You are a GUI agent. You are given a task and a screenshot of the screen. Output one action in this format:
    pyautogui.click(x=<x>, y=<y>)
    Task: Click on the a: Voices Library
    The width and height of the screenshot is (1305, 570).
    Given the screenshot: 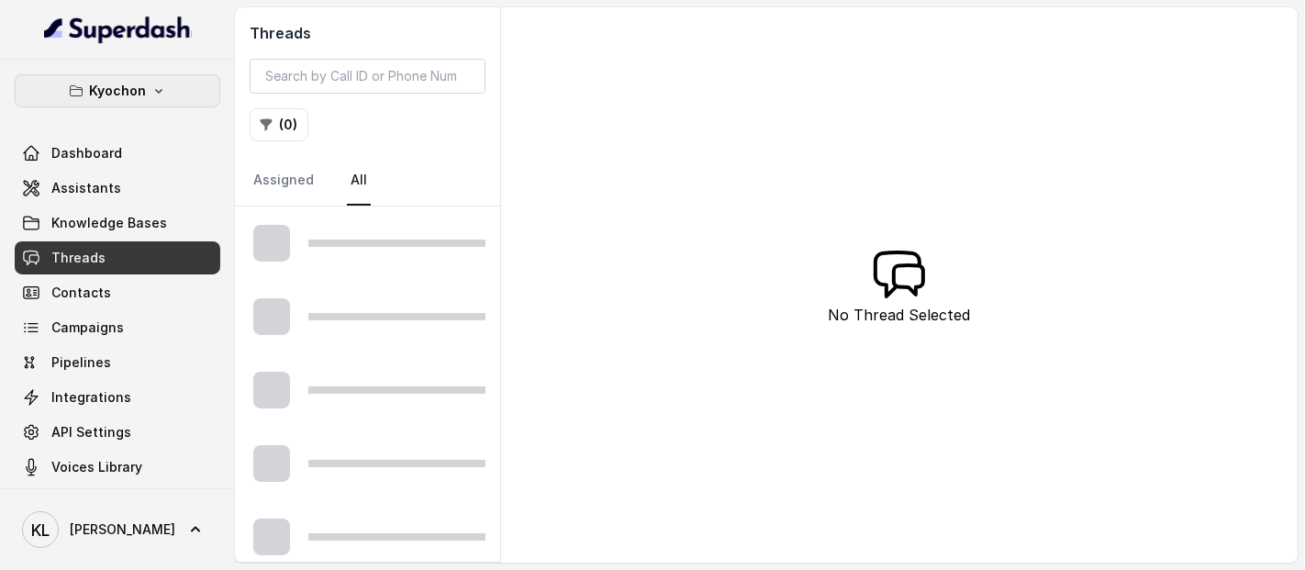 What is the action you would take?
    pyautogui.click(x=117, y=467)
    